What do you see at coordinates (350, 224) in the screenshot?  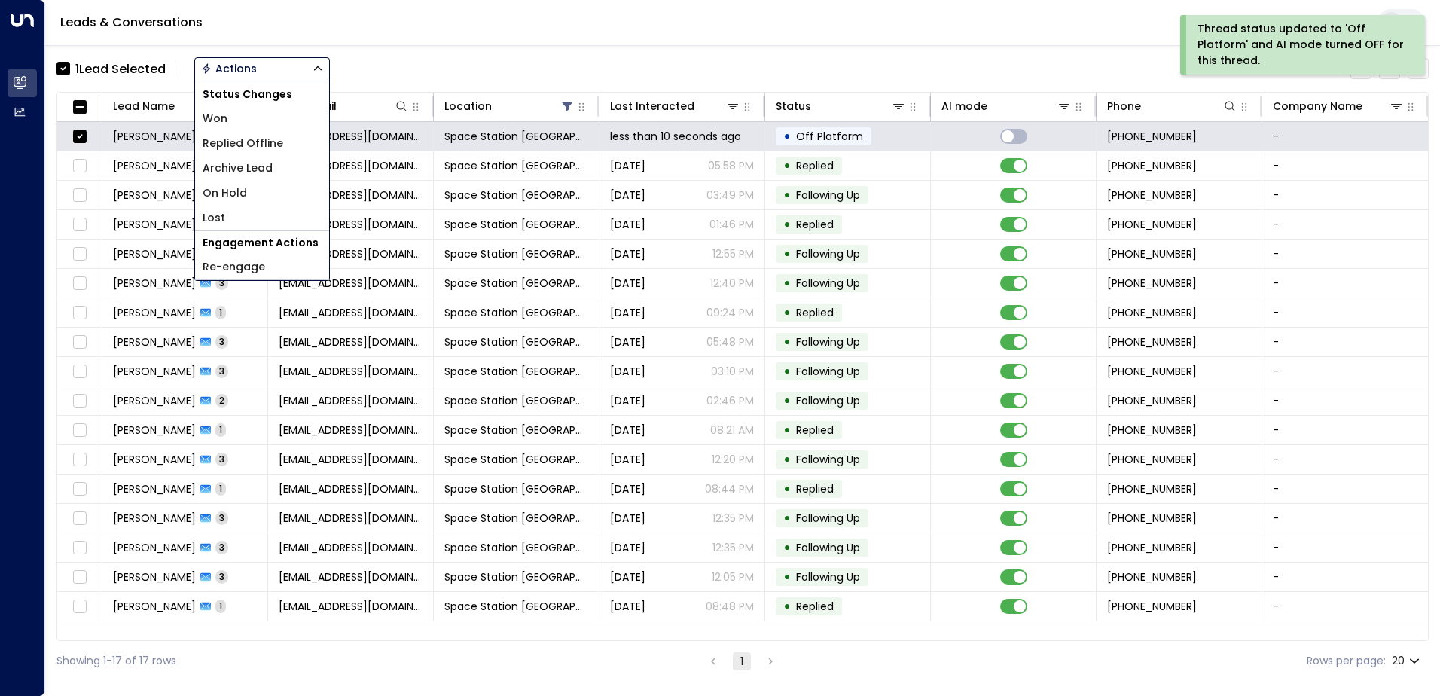 I see `span: Katie.smith_123@yahoo.com` at bounding box center [350, 224].